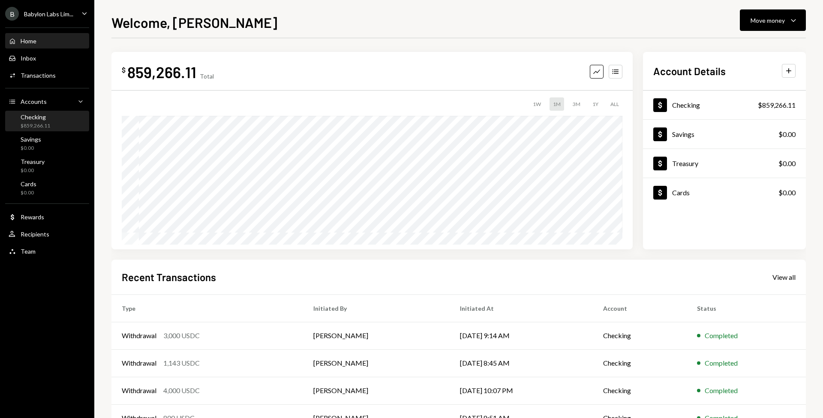 The image size is (823, 418). I want to click on h2: Recent Transactions, so click(169, 277).